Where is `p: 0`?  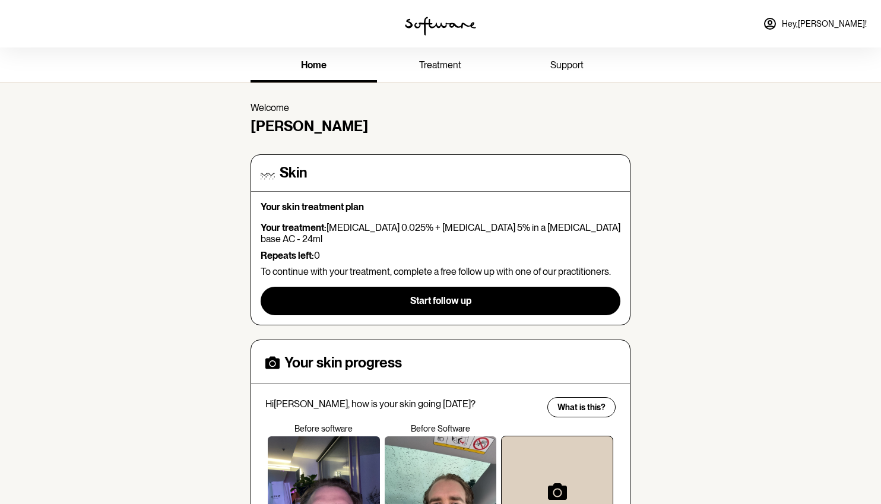 p: 0 is located at coordinates (441, 255).